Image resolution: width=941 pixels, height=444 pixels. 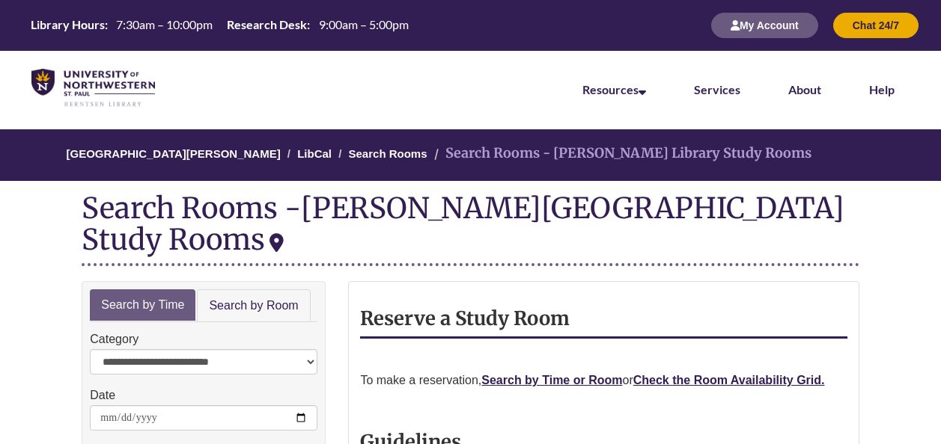 What do you see at coordinates (875, 25) in the screenshot?
I see `button: Chat 24/7` at bounding box center [875, 25].